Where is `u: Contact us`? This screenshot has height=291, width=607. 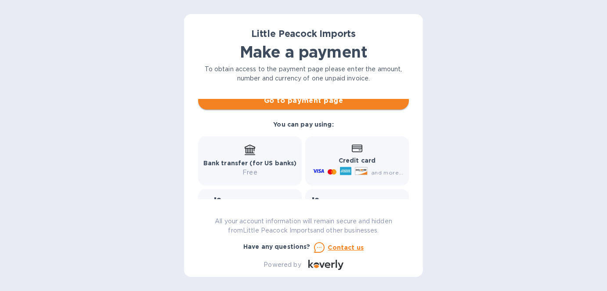
u: Contact us is located at coordinates (346, 247).